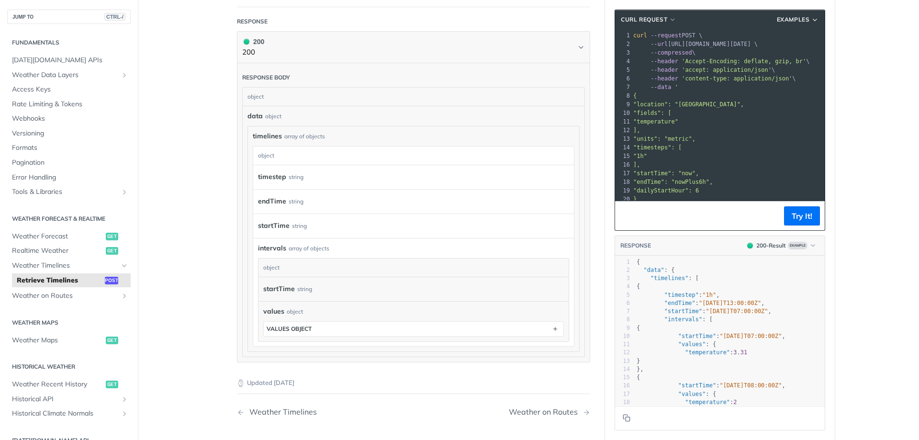  Describe the element at coordinates (69, 414) in the screenshot. I see `a: Historical Climate NormalsShow subpages for Historical Climate Normals` at that location.